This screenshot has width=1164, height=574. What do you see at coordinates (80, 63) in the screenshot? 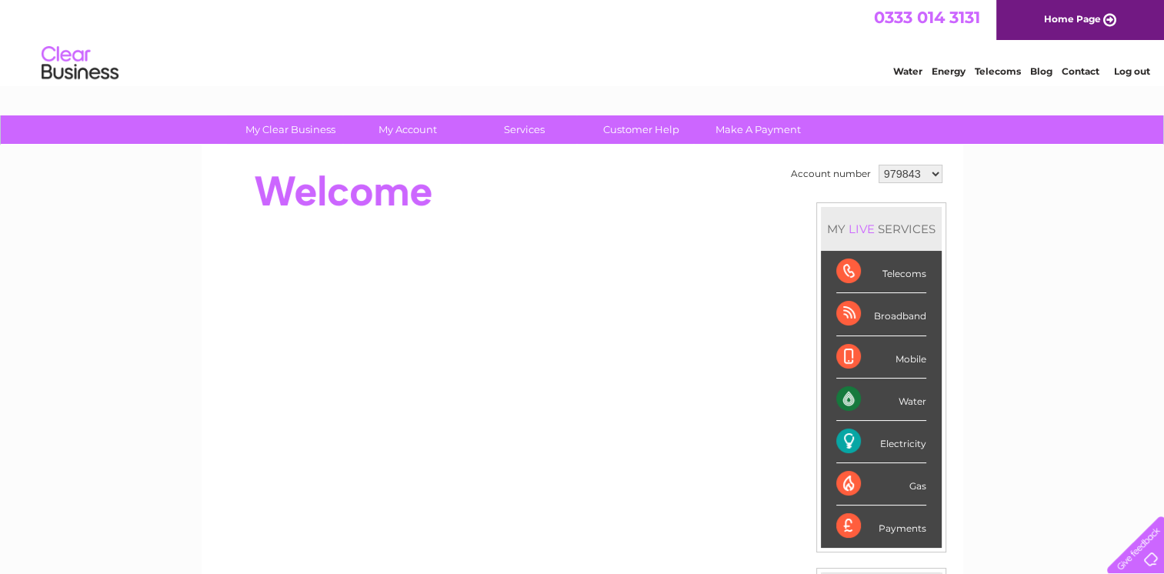
I see `img: logo.png` at bounding box center [80, 63].